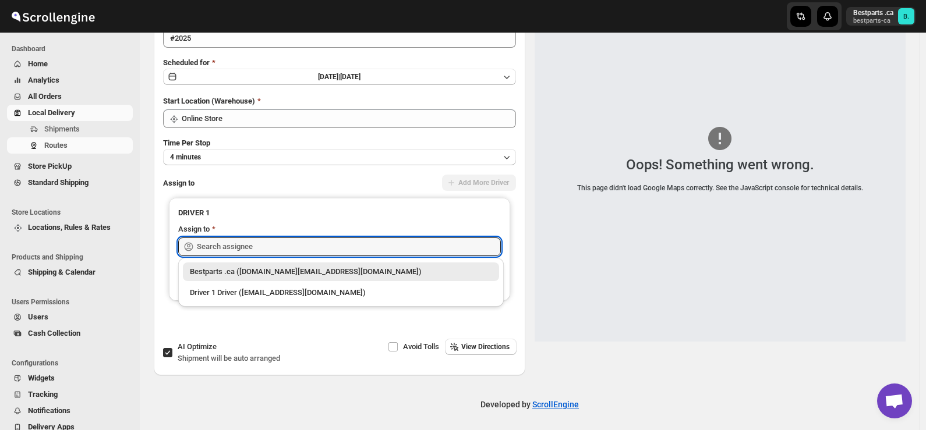 This screenshot has width=926, height=430. What do you see at coordinates (194, 229) in the screenshot?
I see `div: Assign to` at bounding box center [194, 229].